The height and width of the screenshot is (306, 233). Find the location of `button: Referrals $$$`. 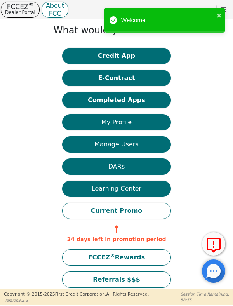

button: Referrals $$$ is located at coordinates (117, 280).